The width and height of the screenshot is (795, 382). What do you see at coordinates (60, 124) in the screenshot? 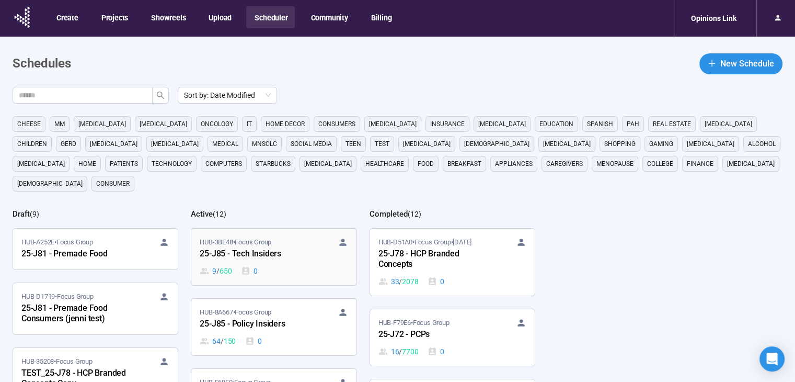
I see `span: MM` at bounding box center [60, 124].